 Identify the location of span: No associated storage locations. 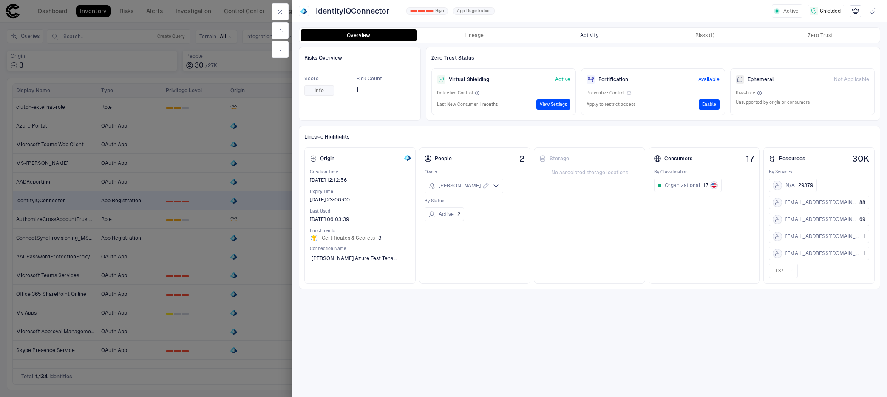
(590, 173).